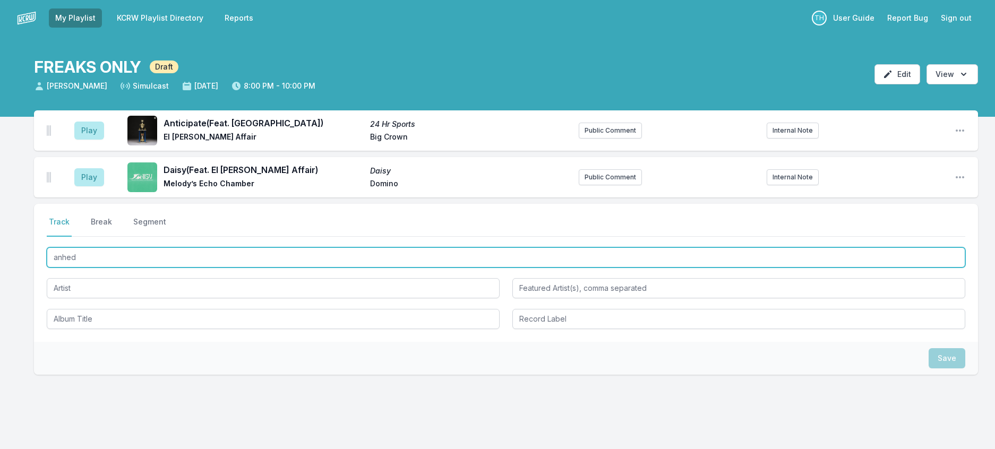  What do you see at coordinates (897, 74) in the screenshot?
I see `button: Edit` at bounding box center [897, 74].